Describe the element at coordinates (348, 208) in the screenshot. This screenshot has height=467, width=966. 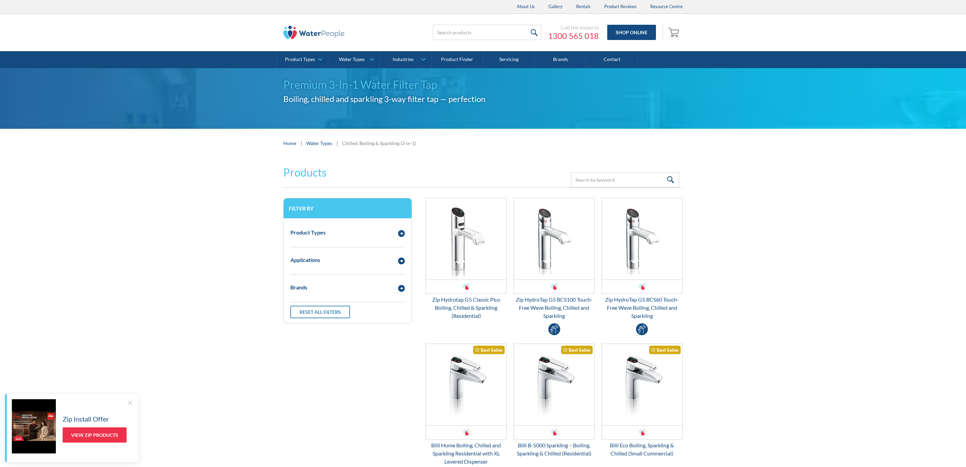
I see `h3: Filter by` at that location.